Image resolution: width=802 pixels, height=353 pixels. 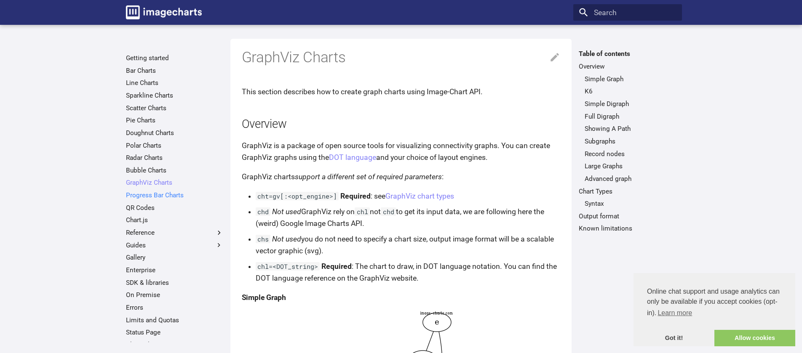 What do you see at coordinates (174, 71) in the screenshot?
I see `a: Bar Charts` at bounding box center [174, 71].